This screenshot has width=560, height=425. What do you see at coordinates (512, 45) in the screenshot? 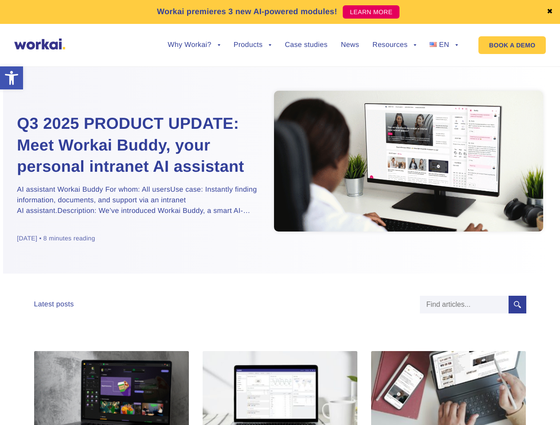
I see `a: BOOK A DEMO` at bounding box center [512, 45].